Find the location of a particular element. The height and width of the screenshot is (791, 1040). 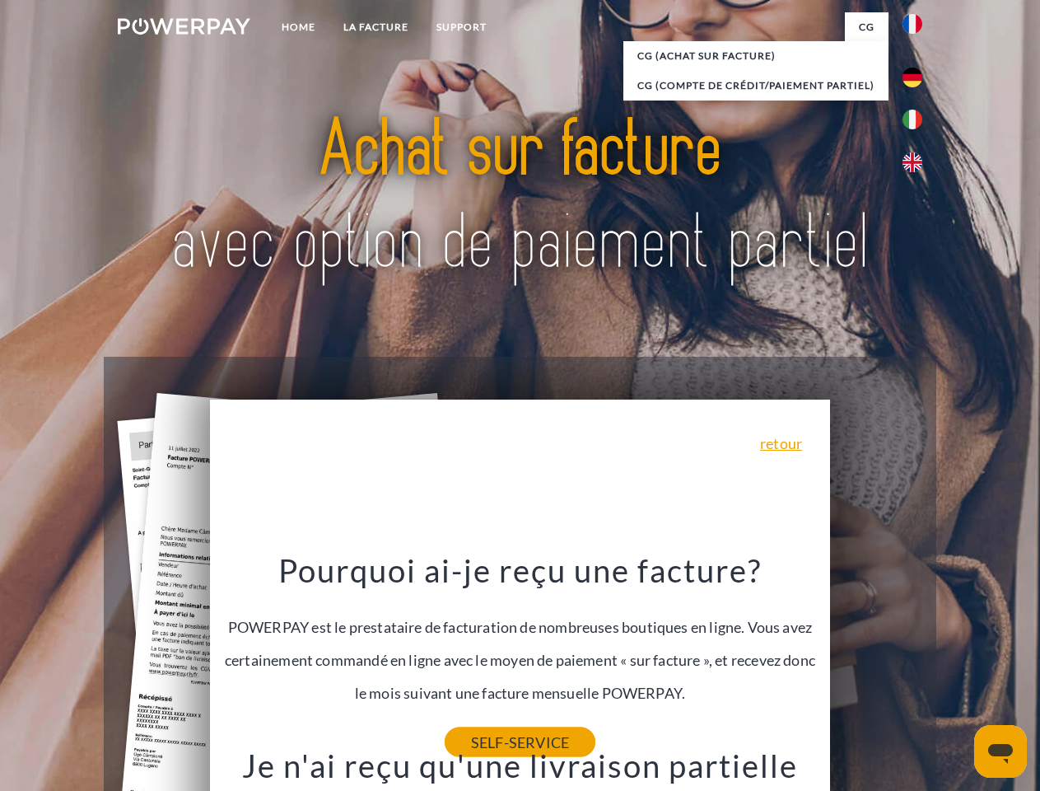

a: Support is located at coordinates (461, 27).